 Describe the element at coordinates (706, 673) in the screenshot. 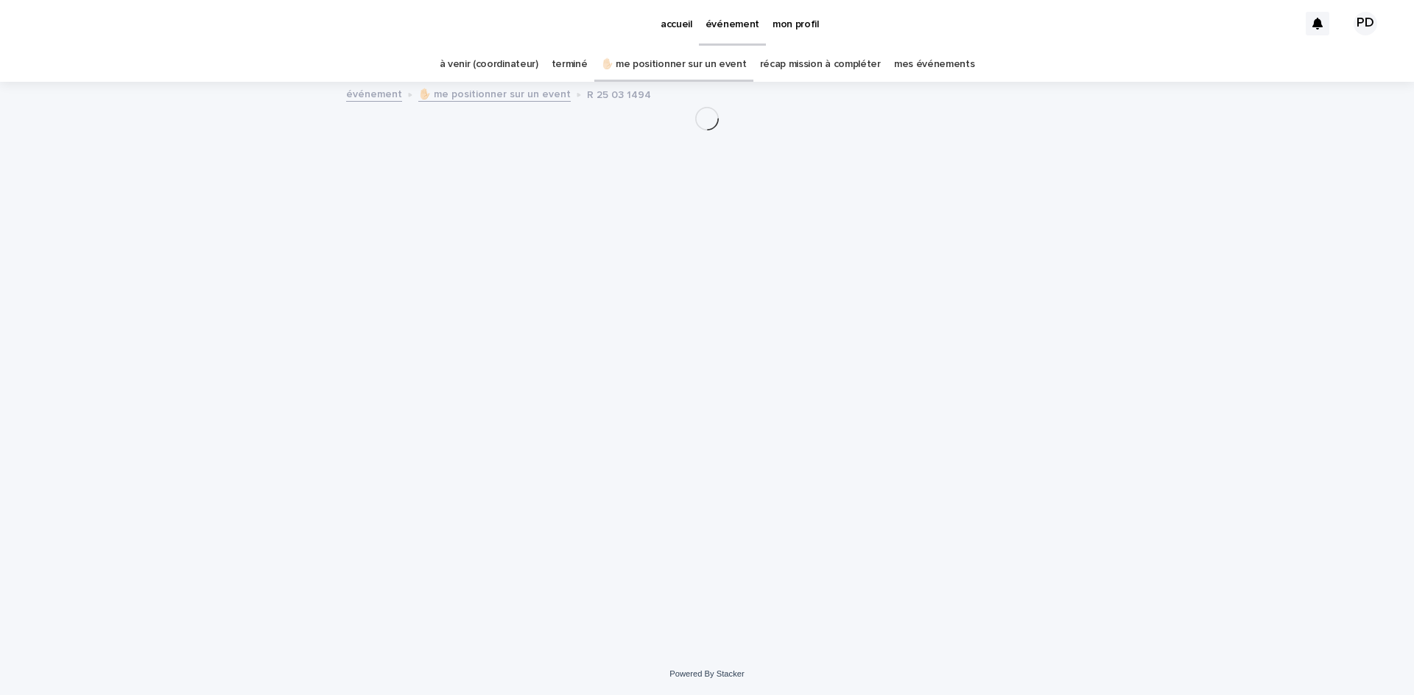

I see `a: Powered By Stacker` at that location.